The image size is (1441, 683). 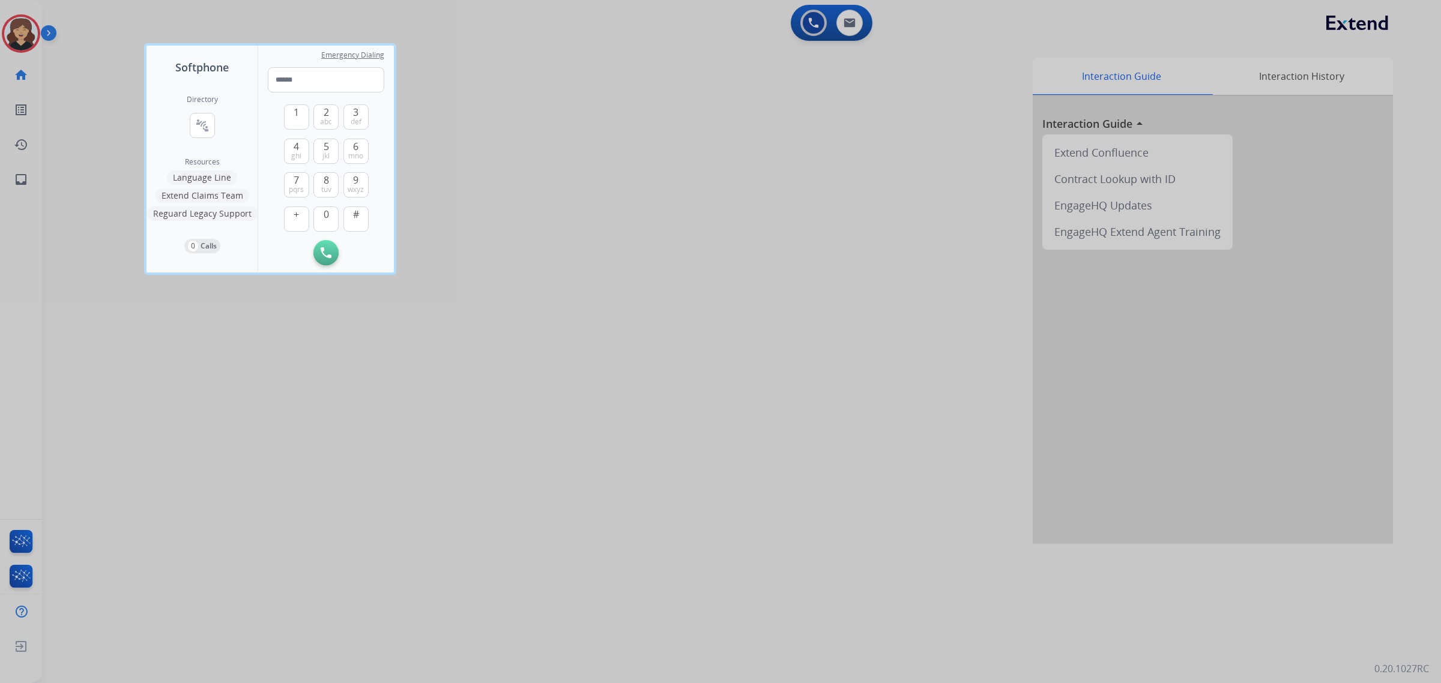 I want to click on button: 7pqrs, so click(x=297, y=185).